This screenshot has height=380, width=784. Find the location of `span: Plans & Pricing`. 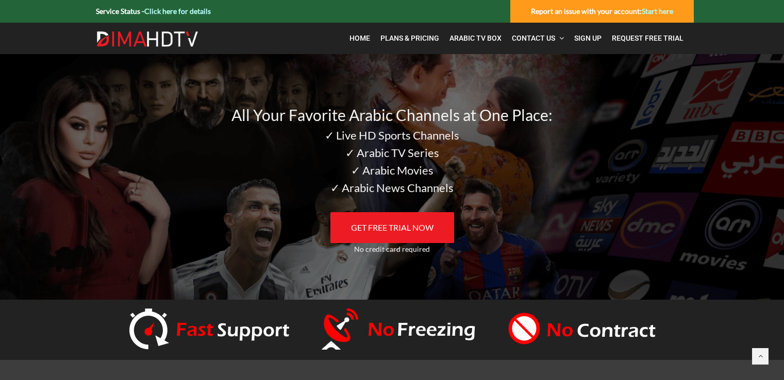

span: Plans & Pricing is located at coordinates (410, 38).